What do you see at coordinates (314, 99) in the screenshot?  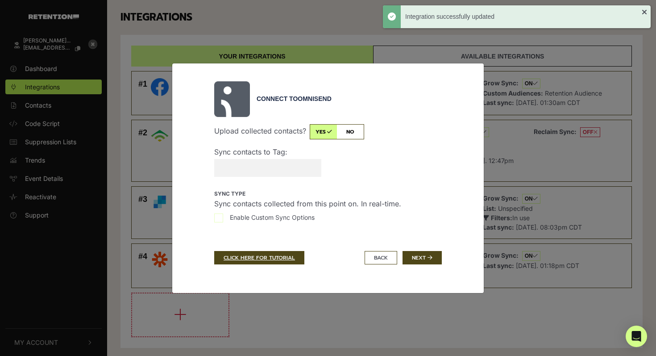 I see `span: Omnisend` at bounding box center [314, 99].